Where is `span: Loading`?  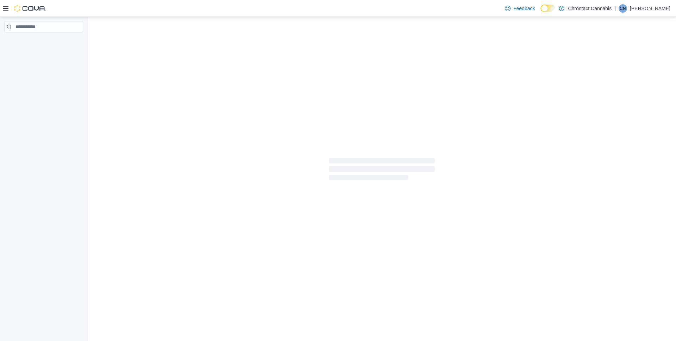 span: Loading is located at coordinates (382, 171).